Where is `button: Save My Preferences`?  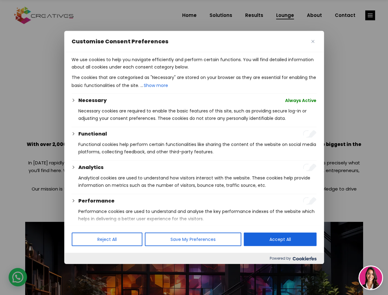 button: Save My Preferences is located at coordinates (193, 239).